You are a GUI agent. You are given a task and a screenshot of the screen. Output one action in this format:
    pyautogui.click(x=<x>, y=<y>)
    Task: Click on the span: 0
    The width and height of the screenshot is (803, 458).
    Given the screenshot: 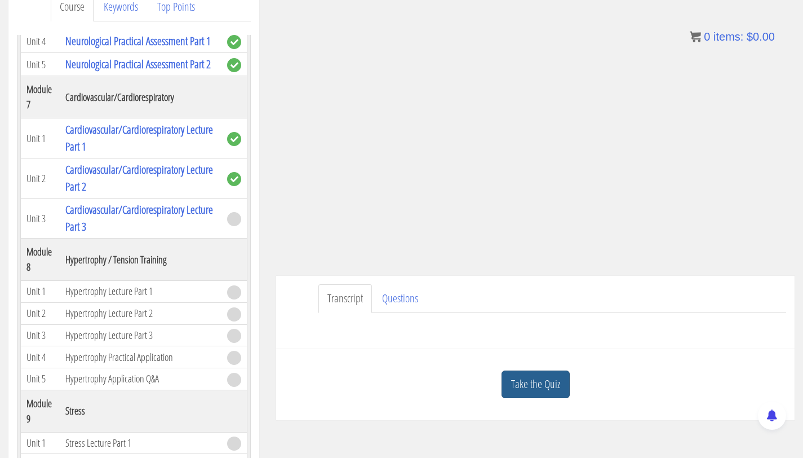 What is the action you would take?
    pyautogui.click(x=707, y=37)
    